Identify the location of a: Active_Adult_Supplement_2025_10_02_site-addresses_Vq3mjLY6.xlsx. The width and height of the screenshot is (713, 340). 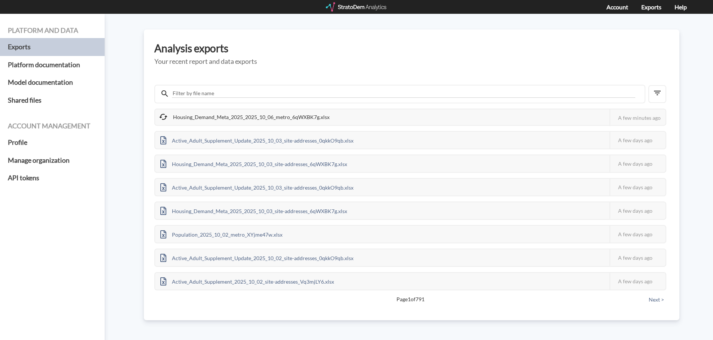
(247, 281).